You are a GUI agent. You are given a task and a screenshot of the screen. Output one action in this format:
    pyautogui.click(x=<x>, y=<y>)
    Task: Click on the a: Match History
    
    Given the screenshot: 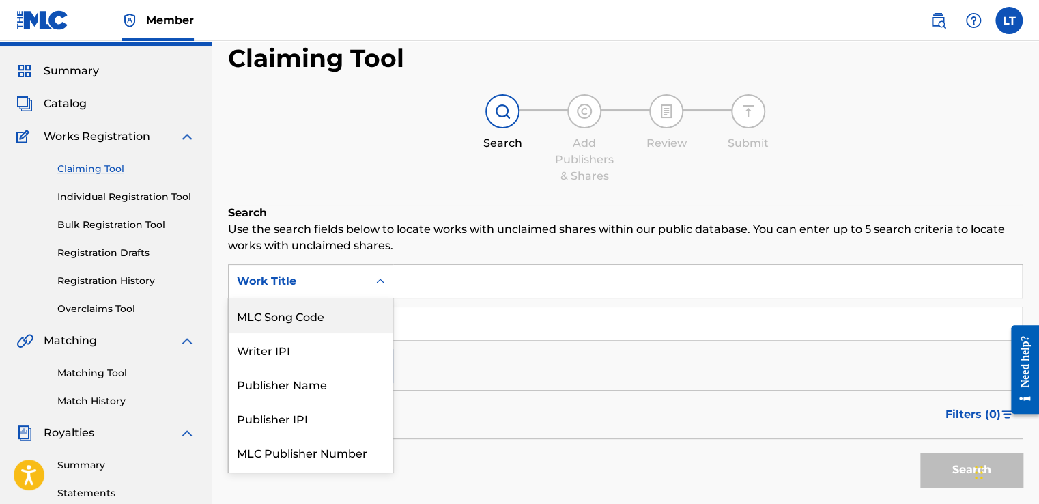 What is the action you would take?
    pyautogui.click(x=126, y=401)
    